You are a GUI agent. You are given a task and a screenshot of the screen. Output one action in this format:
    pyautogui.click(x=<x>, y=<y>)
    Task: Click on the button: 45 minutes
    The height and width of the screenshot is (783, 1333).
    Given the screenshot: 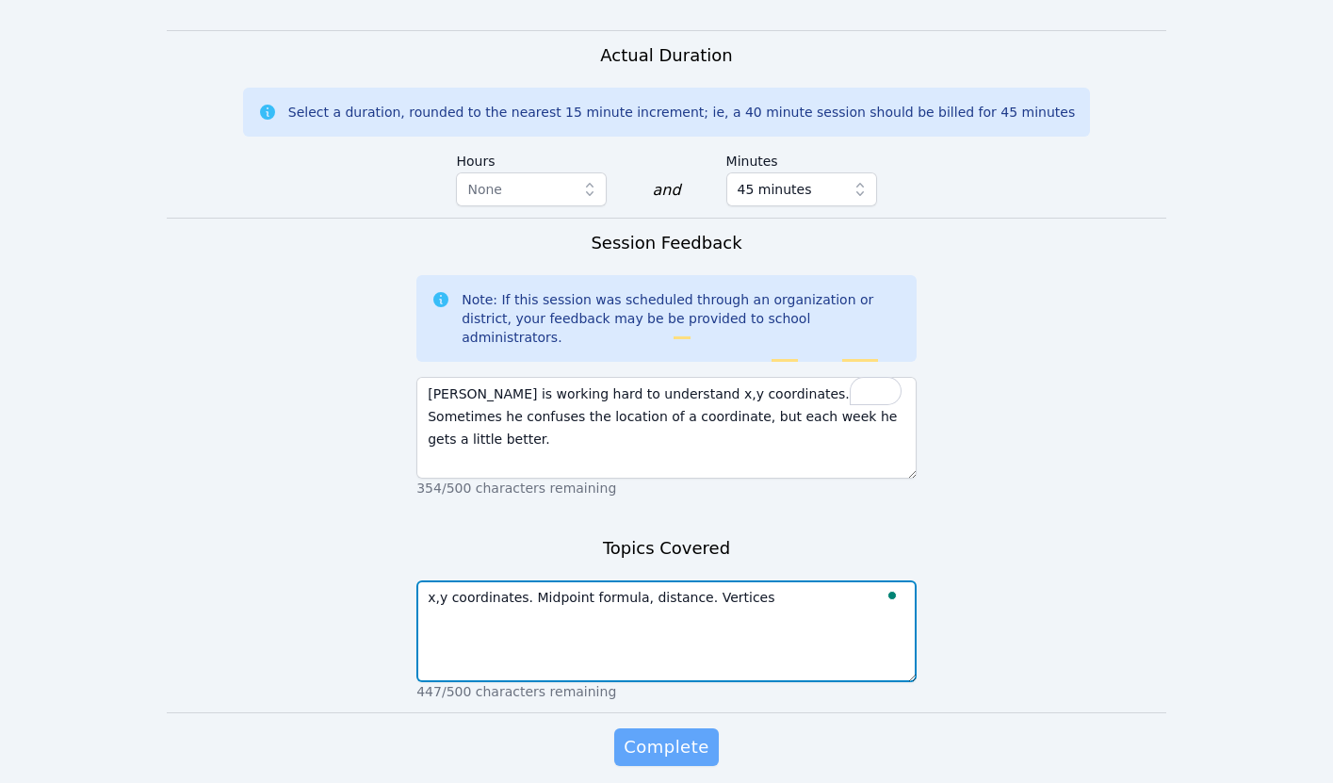 What is the action you would take?
    pyautogui.click(x=802, y=189)
    